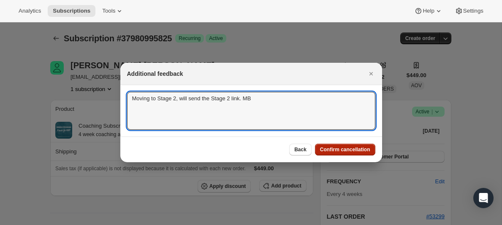 Image resolution: width=502 pixels, height=225 pixels. What do you see at coordinates (155, 74) in the screenshot?
I see `h2: Additional feedback` at bounding box center [155, 74].